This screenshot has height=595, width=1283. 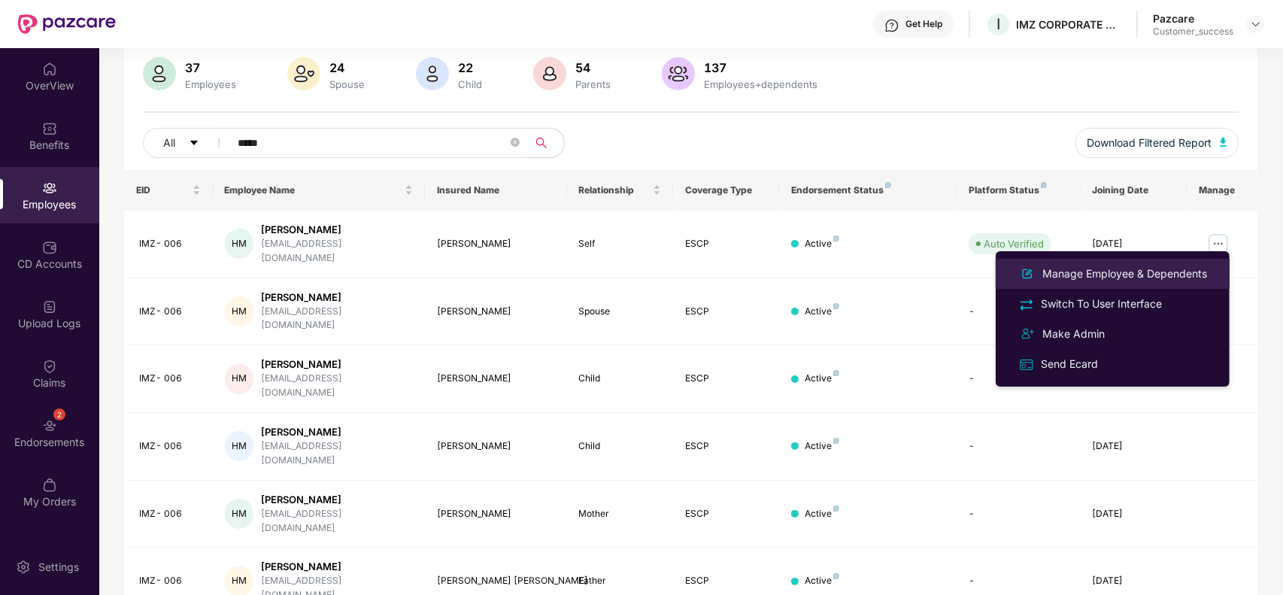 I want to click on th: Employee Name, so click(x=319, y=190).